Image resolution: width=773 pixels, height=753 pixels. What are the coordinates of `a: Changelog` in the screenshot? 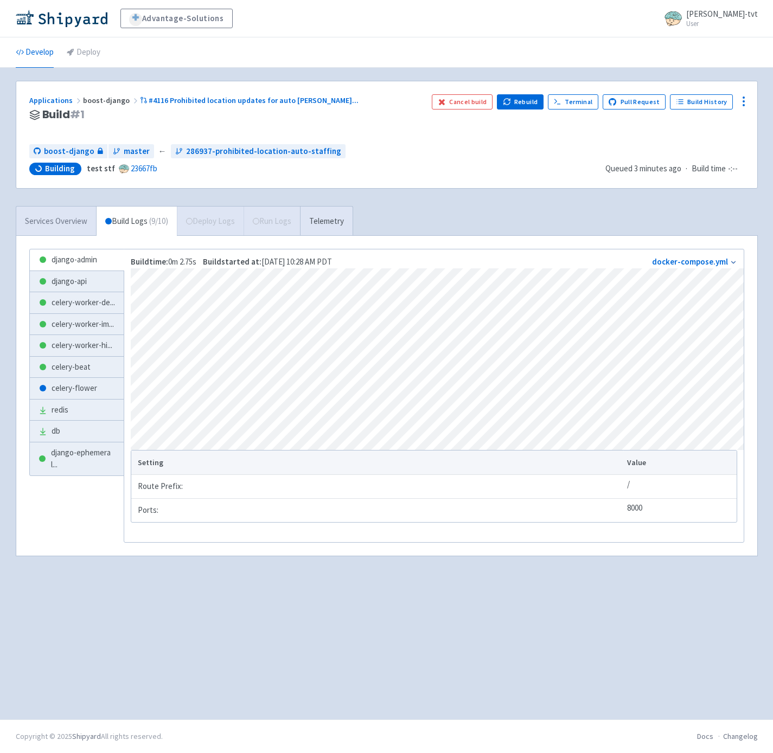 It's located at (740, 737).